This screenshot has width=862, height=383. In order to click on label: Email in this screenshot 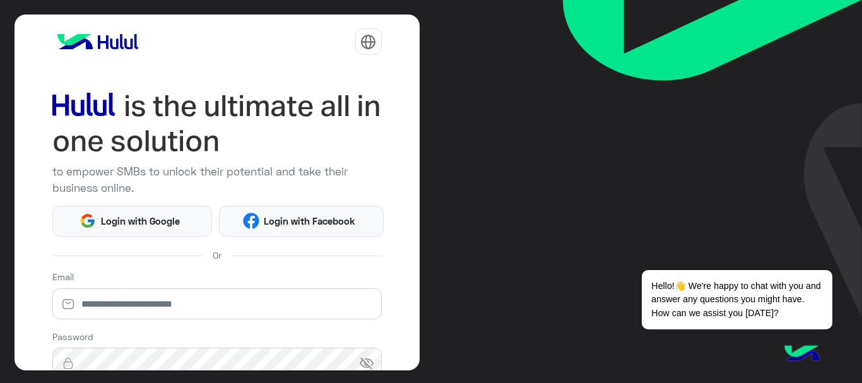, I will do `click(63, 276)`.